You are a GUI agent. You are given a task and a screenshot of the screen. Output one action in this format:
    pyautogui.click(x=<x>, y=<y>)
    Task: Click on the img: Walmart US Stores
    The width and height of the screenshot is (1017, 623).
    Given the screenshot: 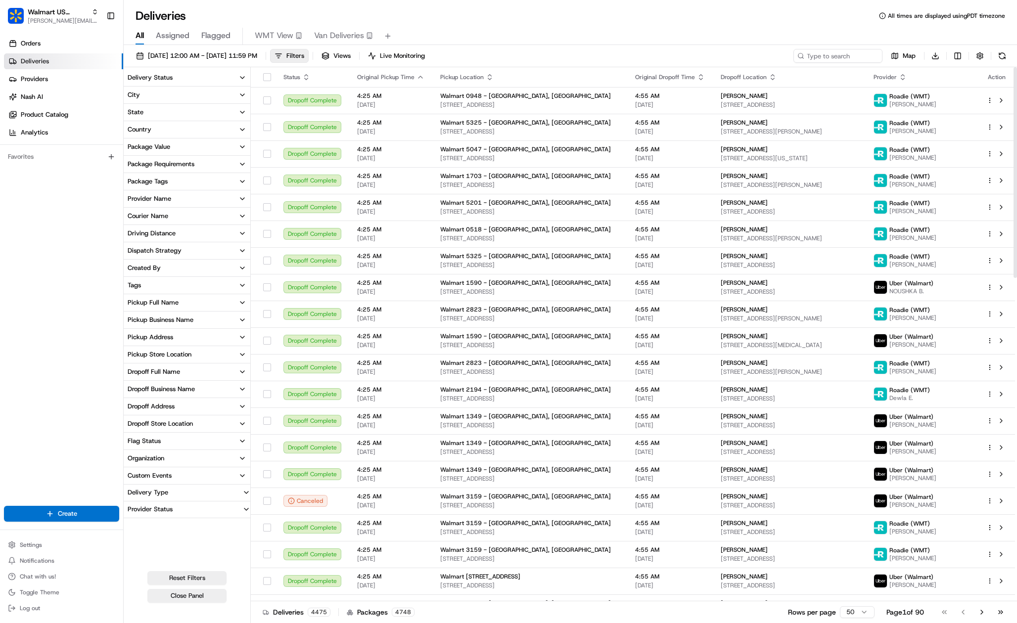 What is the action you would take?
    pyautogui.click(x=16, y=16)
    